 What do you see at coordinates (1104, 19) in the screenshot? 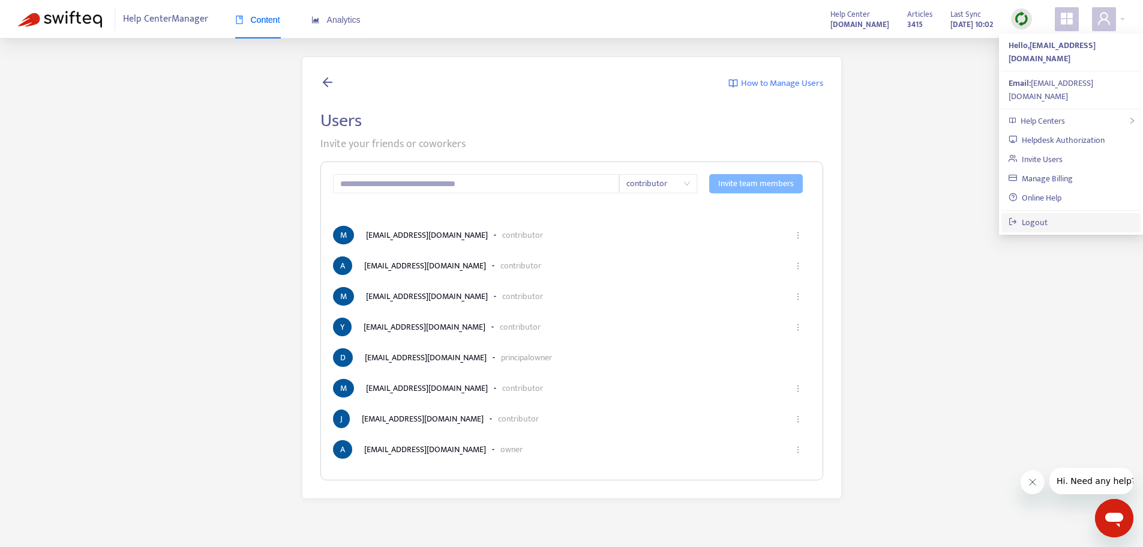
I see `span: user` at bounding box center [1104, 19].